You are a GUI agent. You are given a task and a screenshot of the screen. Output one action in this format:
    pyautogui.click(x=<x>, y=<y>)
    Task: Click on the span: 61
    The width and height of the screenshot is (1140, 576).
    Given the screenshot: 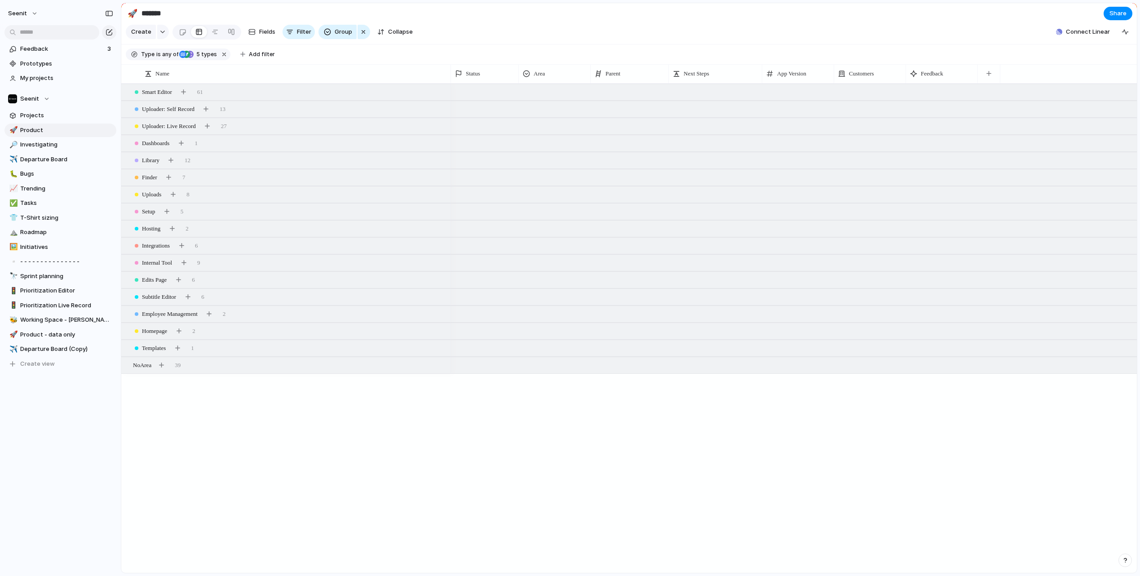 What is the action you would take?
    pyautogui.click(x=200, y=92)
    